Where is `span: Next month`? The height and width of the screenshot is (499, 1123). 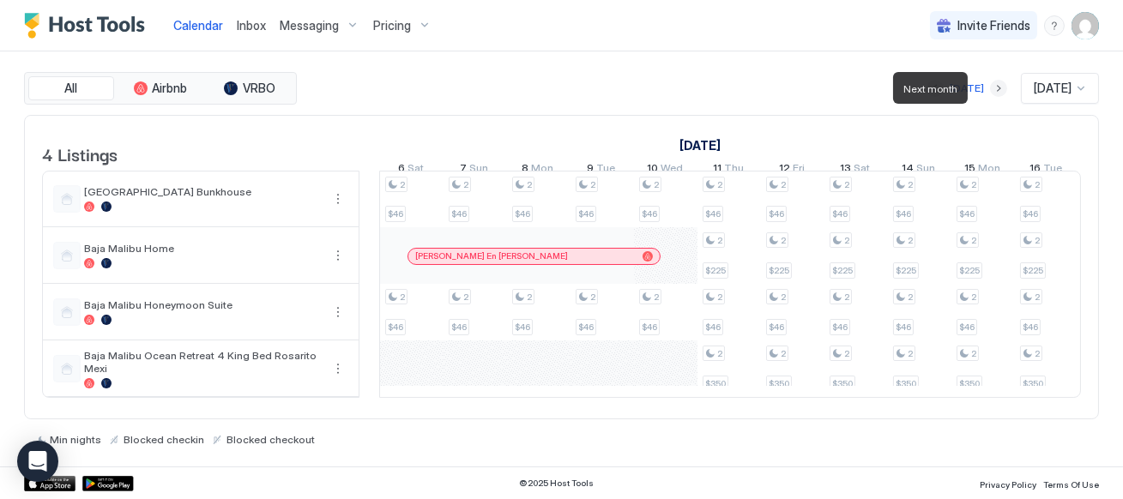 span: Next month is located at coordinates (930, 88).